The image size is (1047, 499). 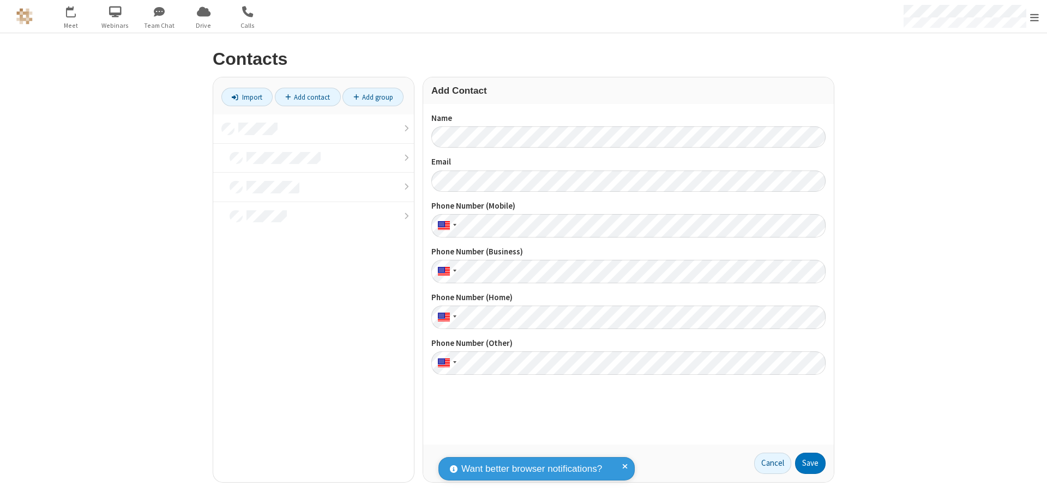 I want to click on label: Phone Number (Business), so click(x=628, y=252).